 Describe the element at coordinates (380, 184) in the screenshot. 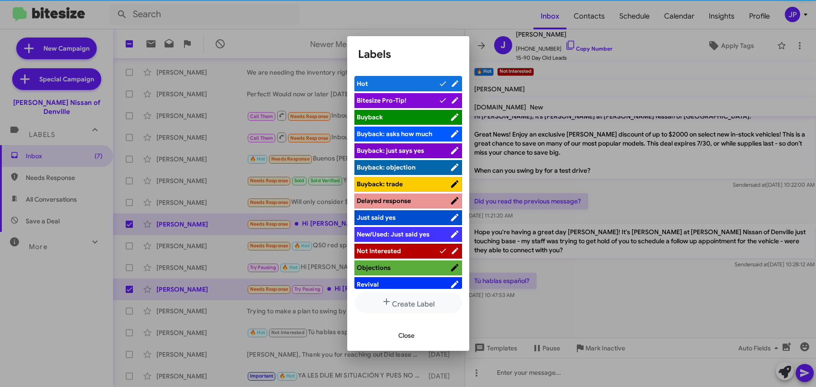

I see `span: Buyback: trade` at that location.